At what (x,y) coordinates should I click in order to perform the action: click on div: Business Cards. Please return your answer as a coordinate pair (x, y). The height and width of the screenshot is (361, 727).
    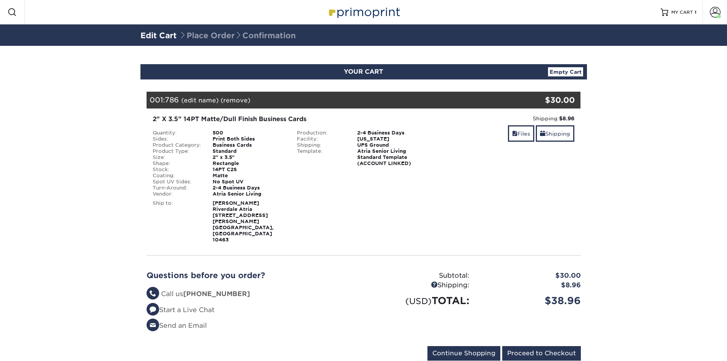
    Looking at the image, I should click on (249, 145).